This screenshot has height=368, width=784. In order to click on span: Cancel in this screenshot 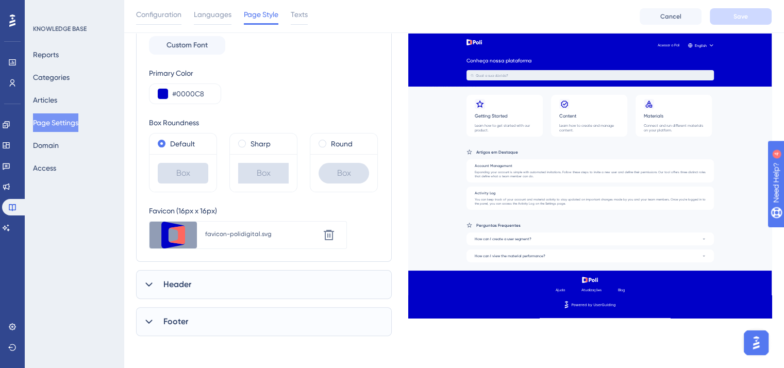, I will do `click(671, 17)`.